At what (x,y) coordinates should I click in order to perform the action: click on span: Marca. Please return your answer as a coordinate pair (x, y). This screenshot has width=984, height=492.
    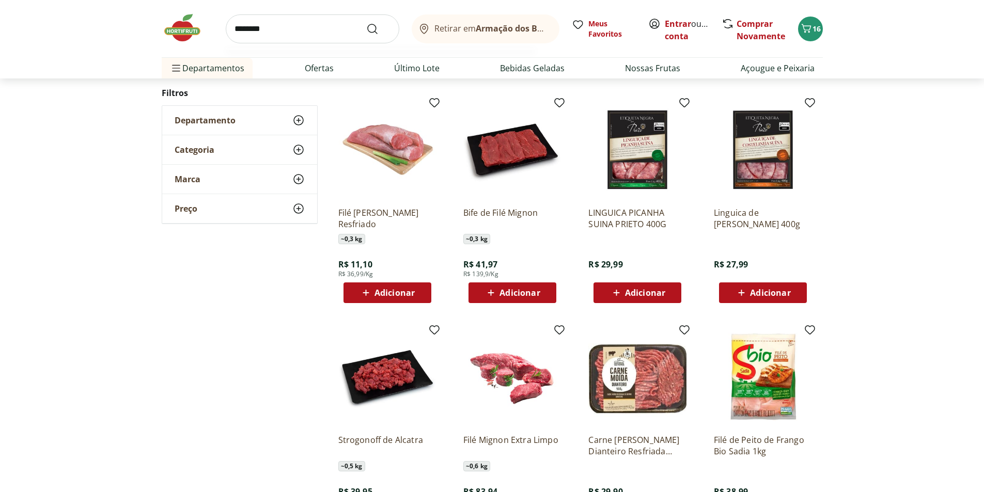
    Looking at the image, I should click on (187, 179).